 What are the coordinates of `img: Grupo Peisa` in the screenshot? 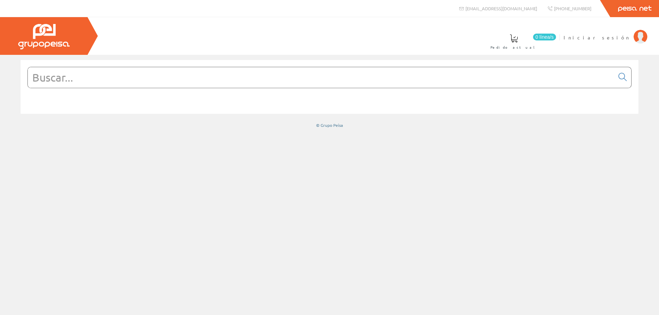 It's located at (44, 37).